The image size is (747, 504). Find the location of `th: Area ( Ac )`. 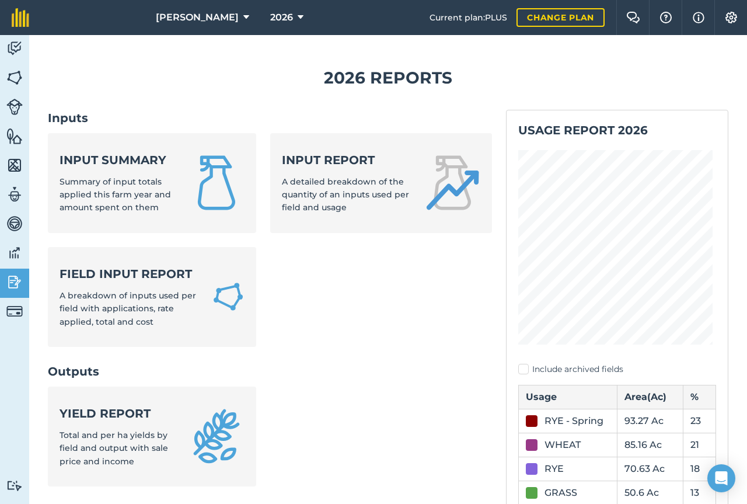

th: Area ( Ac ) is located at coordinates (650, 396).